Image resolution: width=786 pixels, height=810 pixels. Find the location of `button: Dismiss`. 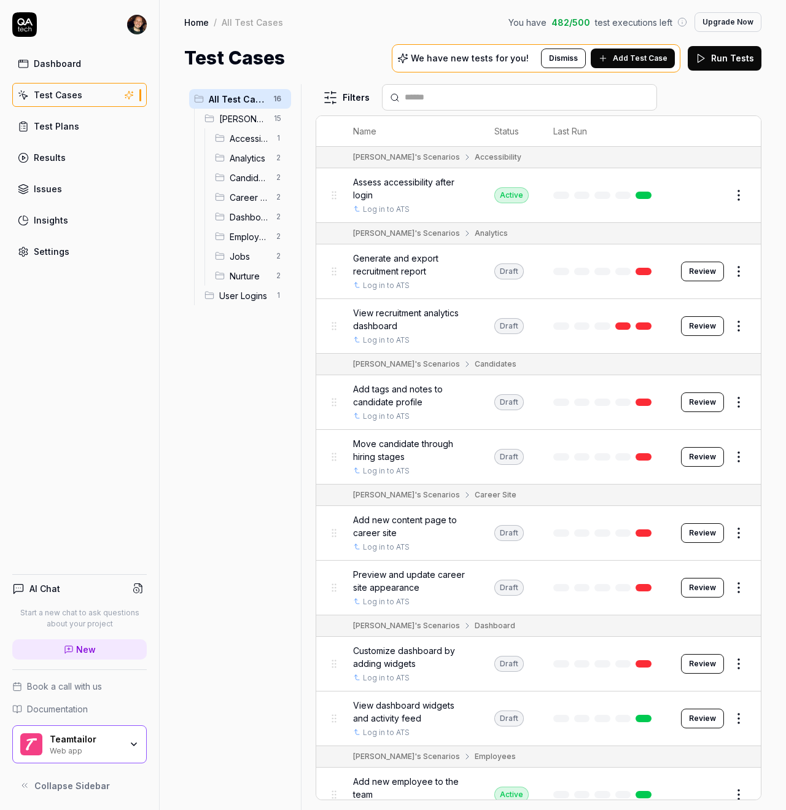

button: Dismiss is located at coordinates (563, 58).